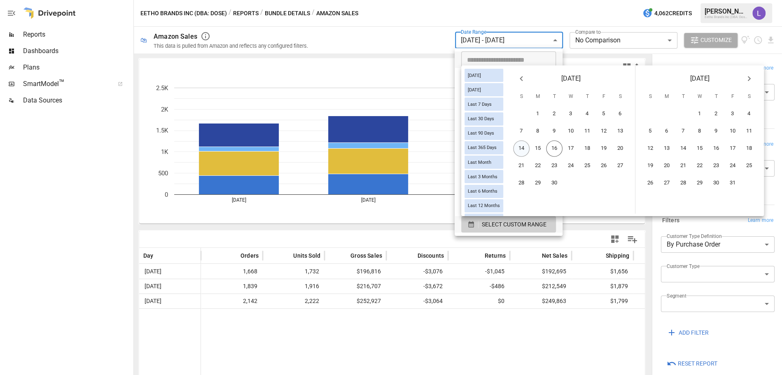 Image resolution: width=782 pixels, height=375 pixels. What do you see at coordinates (484, 104) in the screenshot?
I see `div: Last 7 Days` at bounding box center [484, 104].